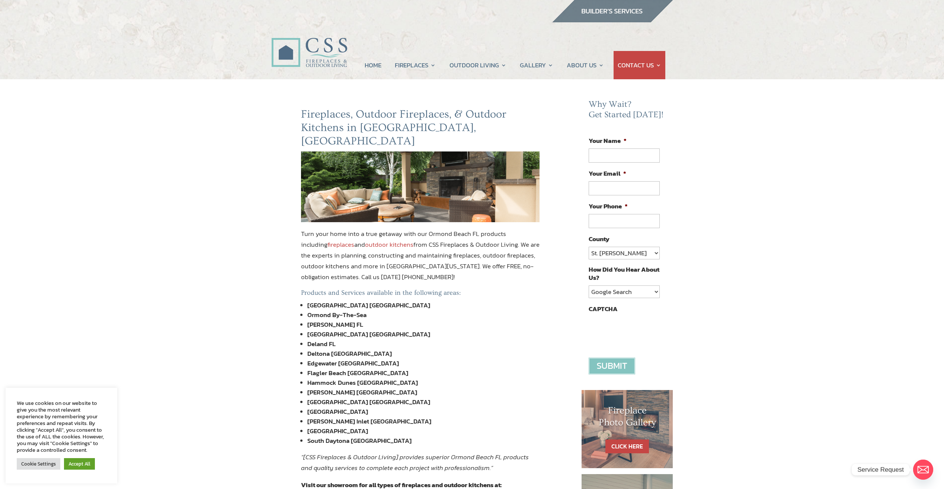  Describe the element at coordinates (627, 446) in the screenshot. I see `a: CLICK HERE` at that location.